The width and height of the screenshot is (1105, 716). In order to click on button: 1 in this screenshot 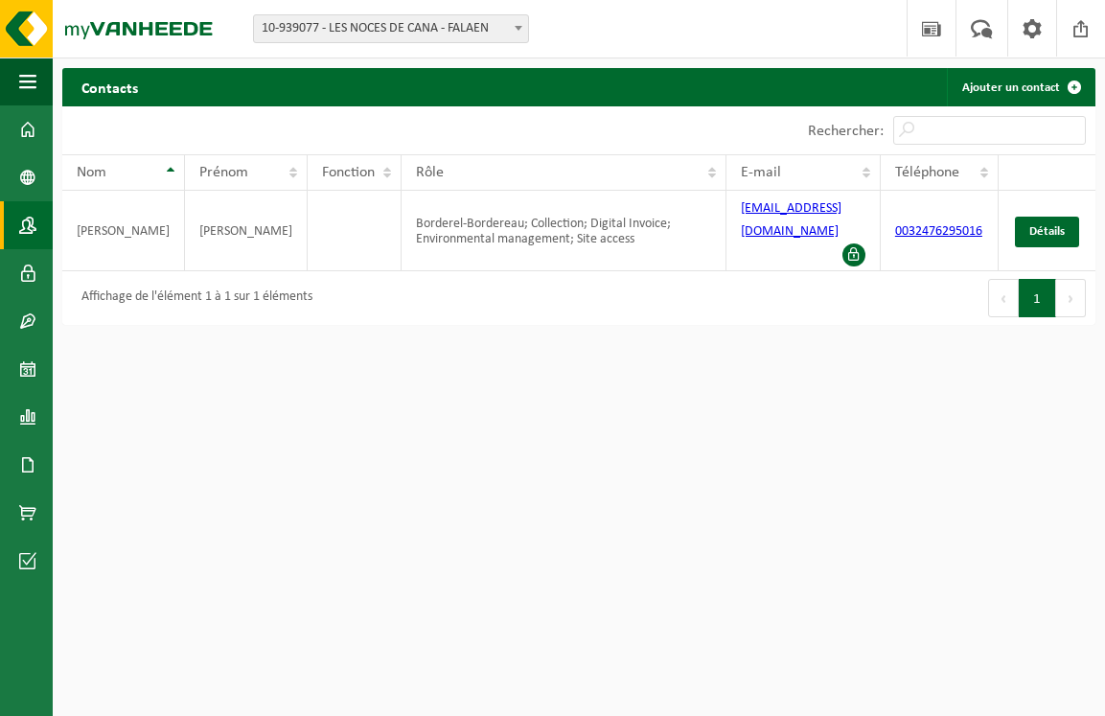, I will do `click(1037, 298)`.